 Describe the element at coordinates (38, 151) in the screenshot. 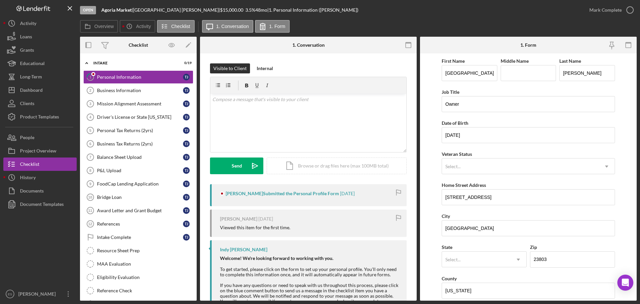

I see `div: Project Overview` at that location.